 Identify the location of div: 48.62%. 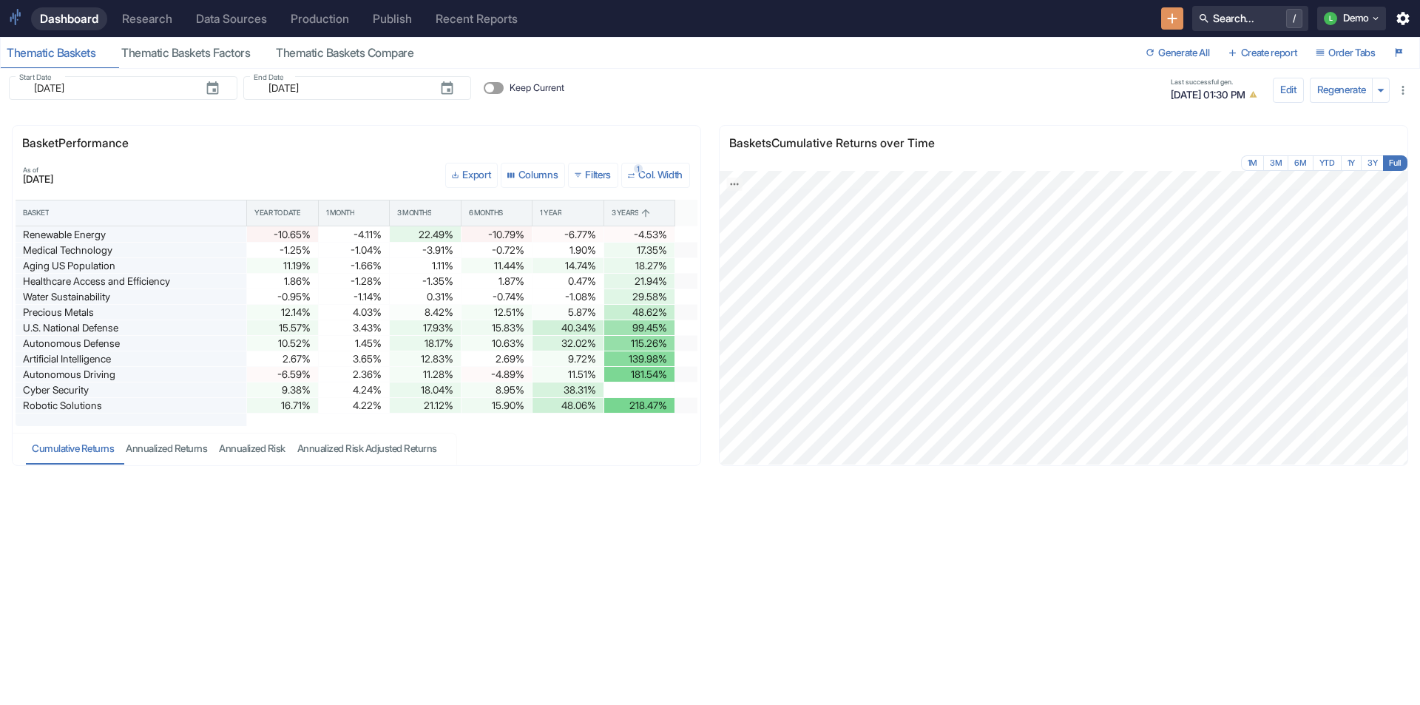
(640, 312).